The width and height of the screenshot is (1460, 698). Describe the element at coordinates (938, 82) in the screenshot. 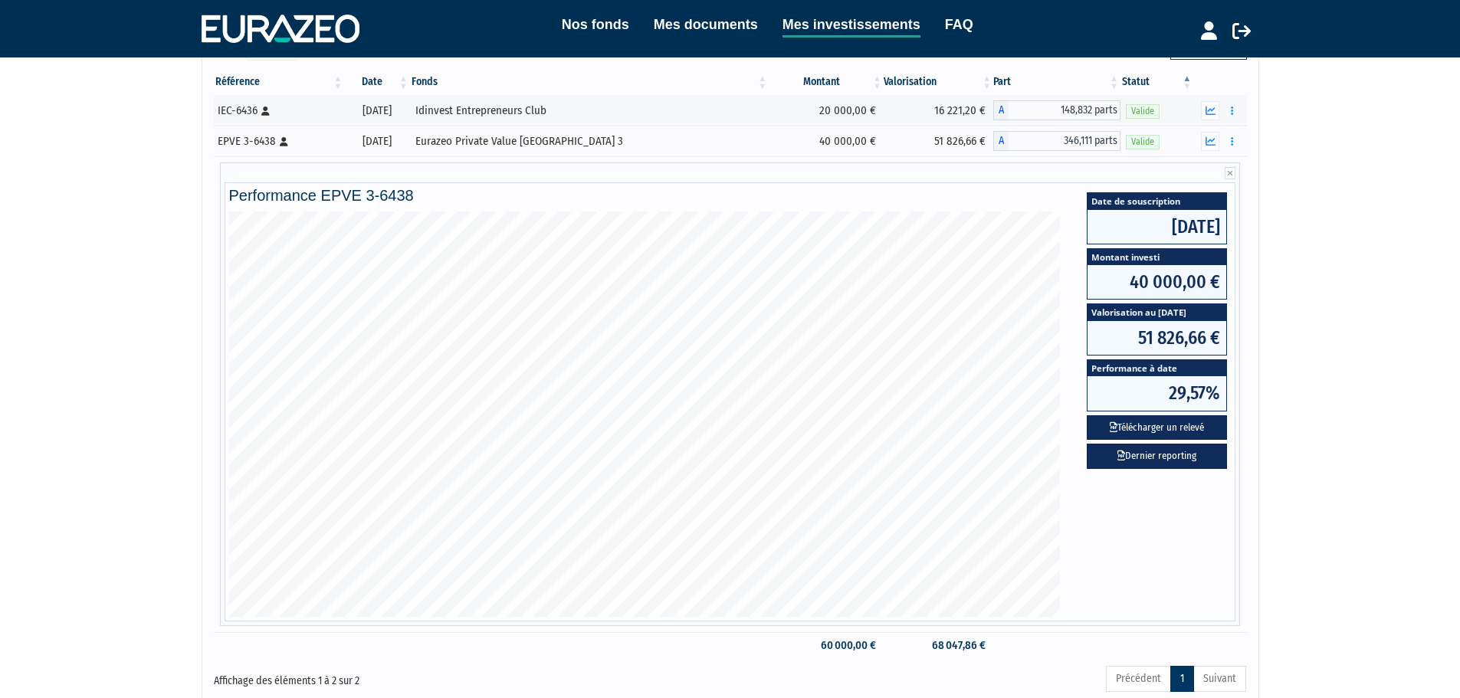

I see `th: Valorisation: activer pour trier la colonne par ordre croissant` at that location.